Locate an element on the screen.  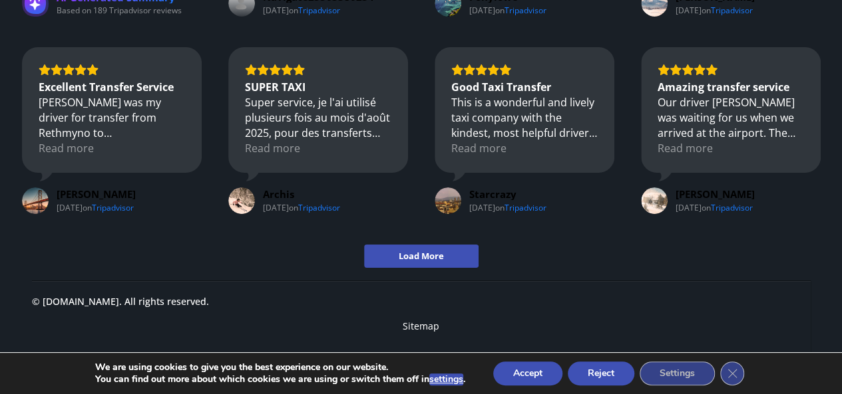
div: Super service, je l'ai utilisé plusieurs fois au mois d'août 2025, pour des transferts depuis [GE... is located at coordinates (318, 118).